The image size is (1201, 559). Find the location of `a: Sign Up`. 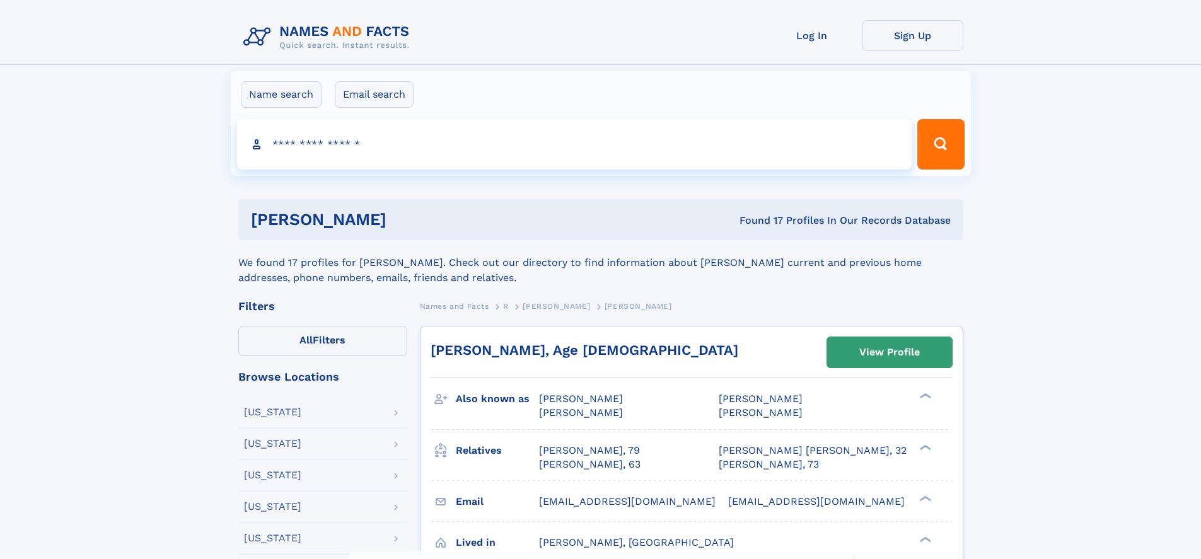

a: Sign Up is located at coordinates (913, 35).